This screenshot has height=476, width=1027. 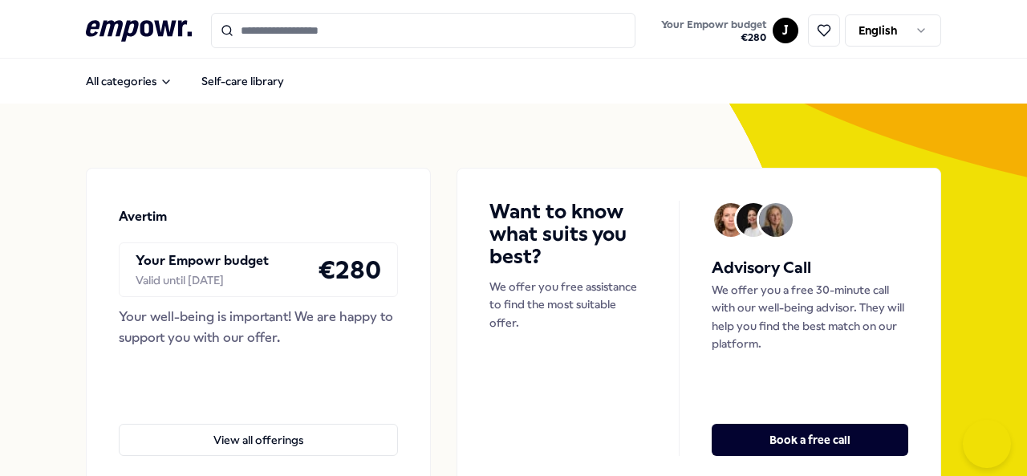 I want to click on span: Your Empowr budget, so click(x=713, y=25).